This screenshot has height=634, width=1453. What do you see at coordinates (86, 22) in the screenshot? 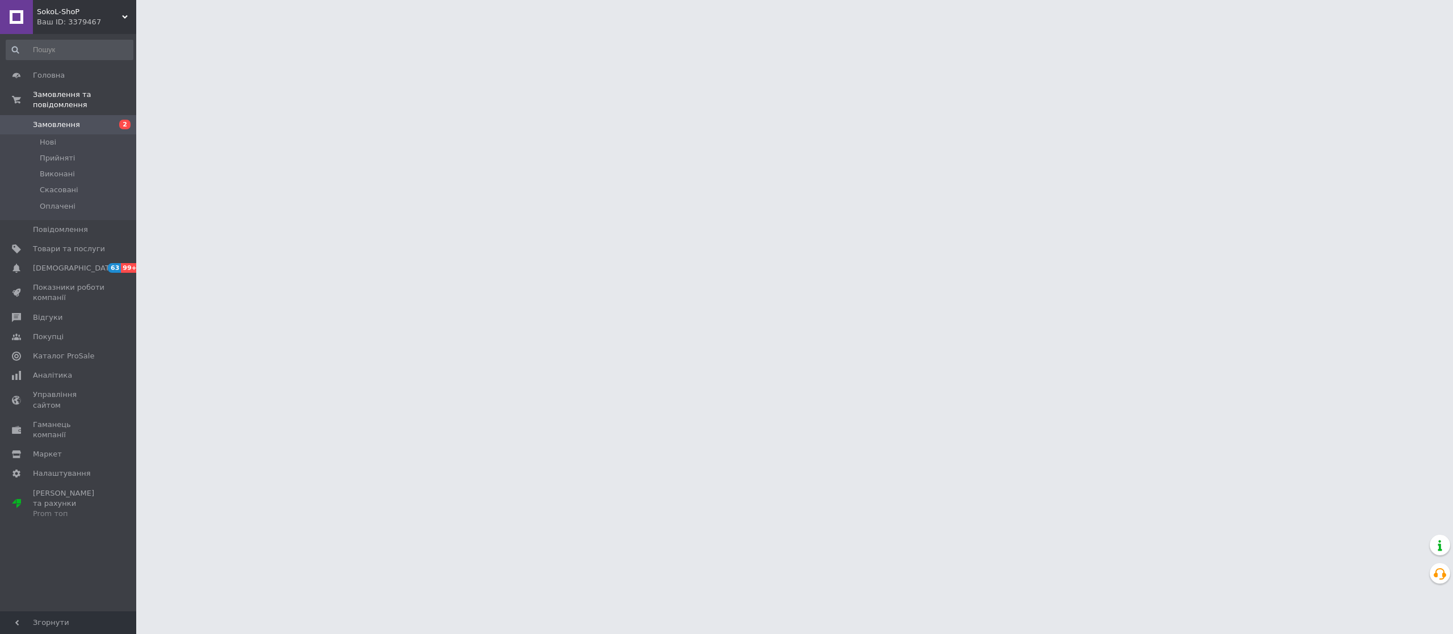
I see `div: Ваш ID: 3379467` at bounding box center [86, 22].